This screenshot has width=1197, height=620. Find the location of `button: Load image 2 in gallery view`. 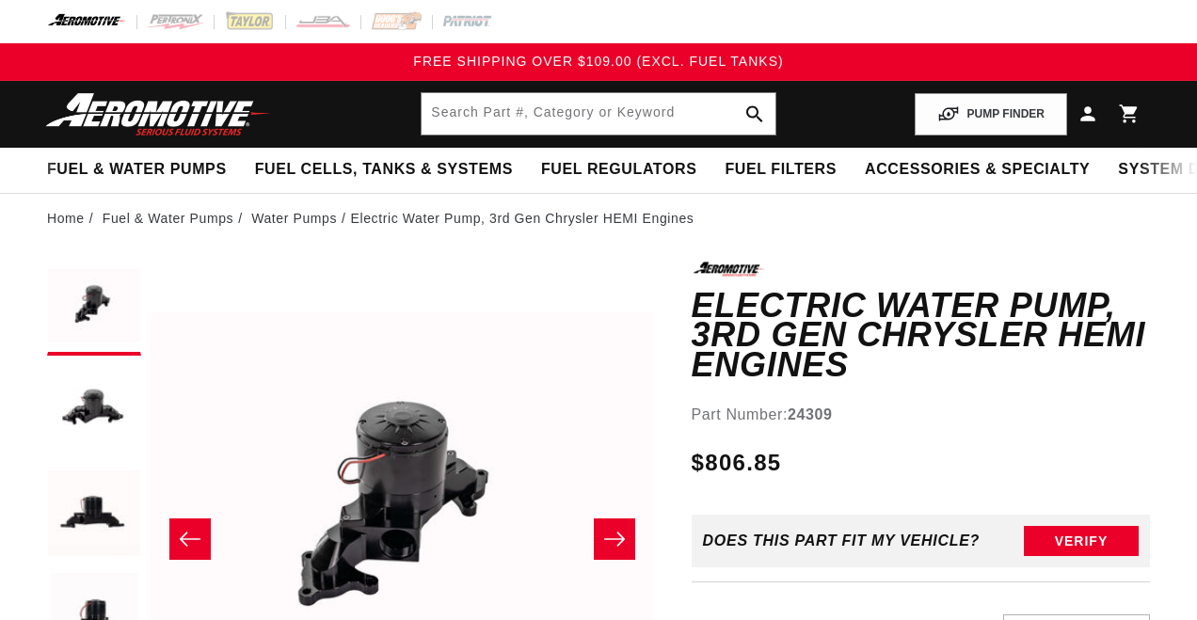

button: Load image 2 in gallery view is located at coordinates (94, 412).